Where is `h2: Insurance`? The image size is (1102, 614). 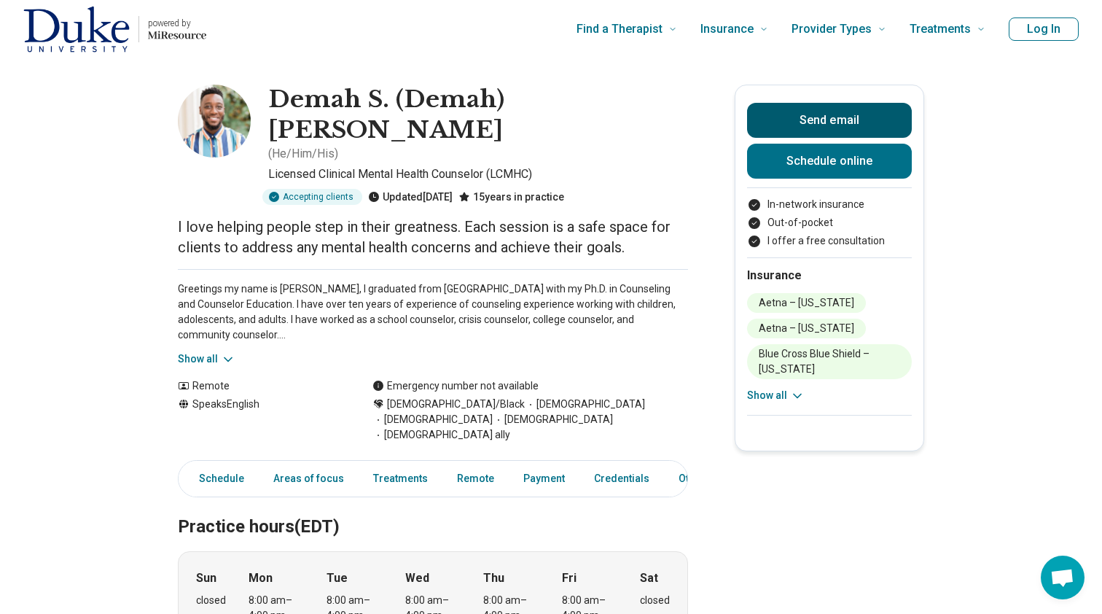 h2: Insurance is located at coordinates (829, 275).